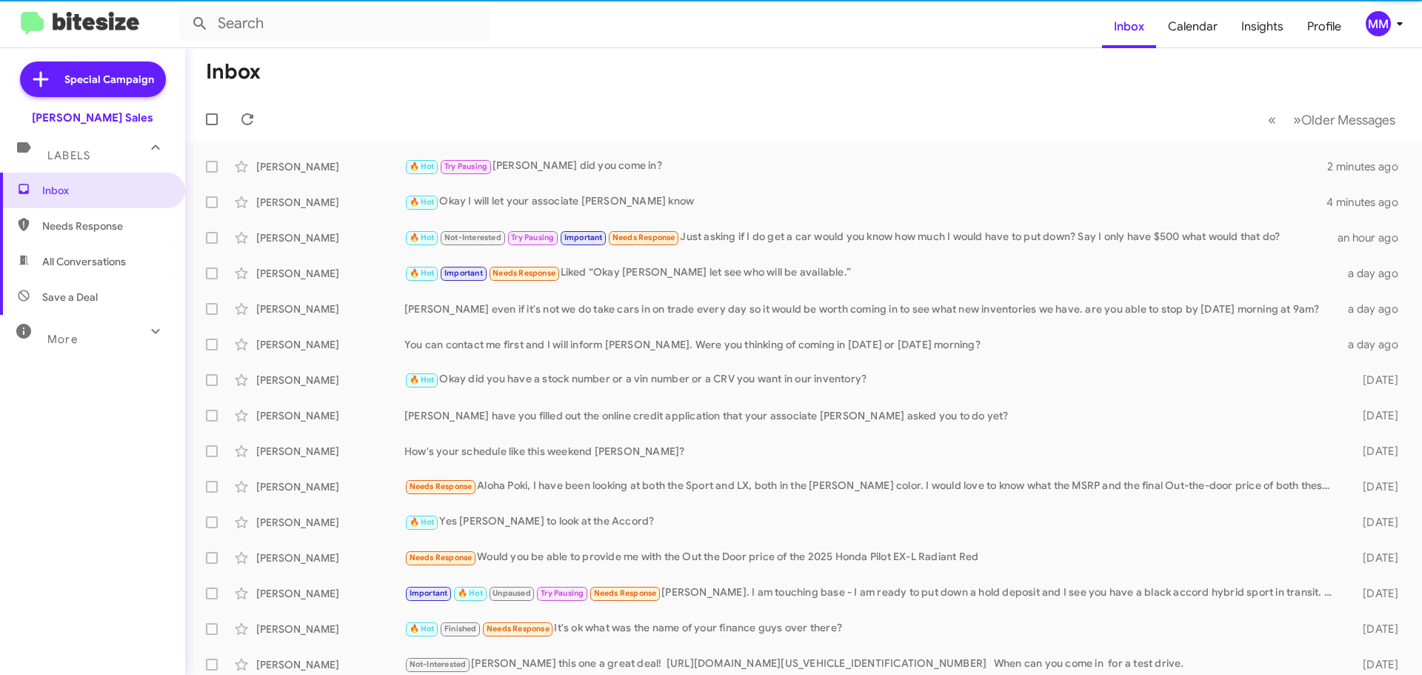 The width and height of the screenshot is (1422, 675). What do you see at coordinates (233, 72) in the screenshot?
I see `h1: Inbox` at bounding box center [233, 72].